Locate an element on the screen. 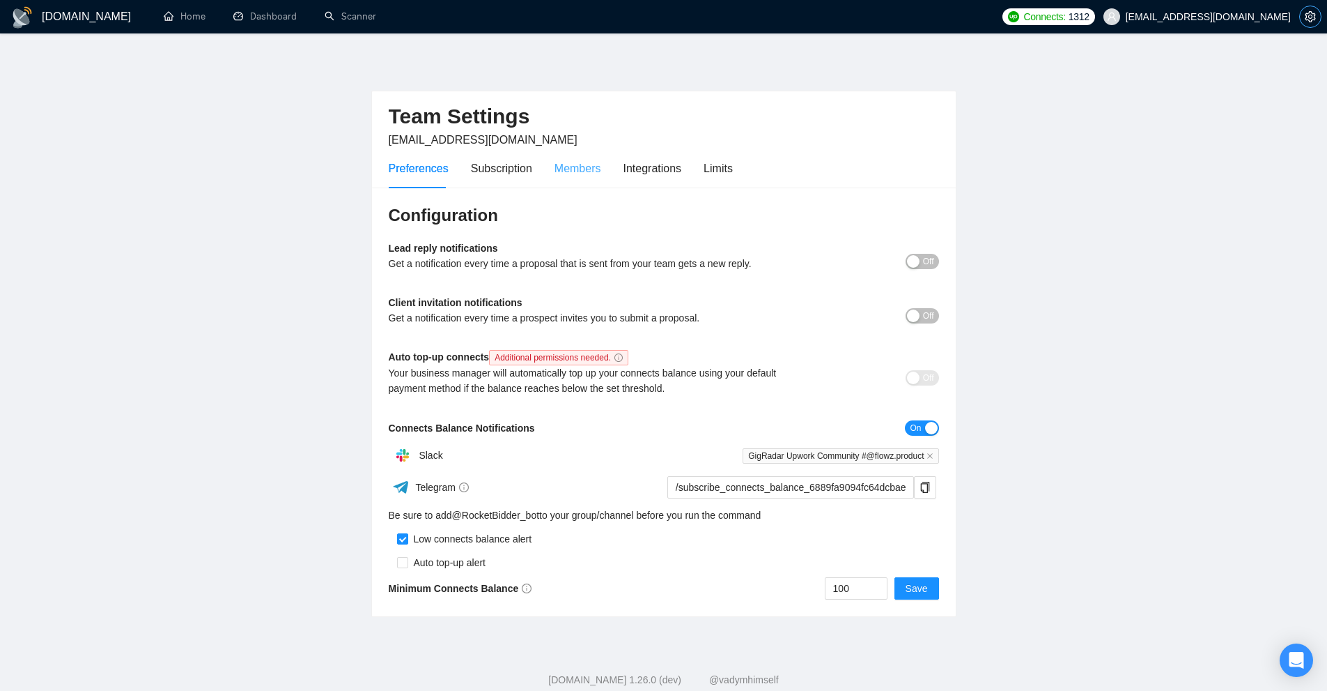 The height and width of the screenshot is (691, 1327). div: Limits is located at coordinates (718, 168).